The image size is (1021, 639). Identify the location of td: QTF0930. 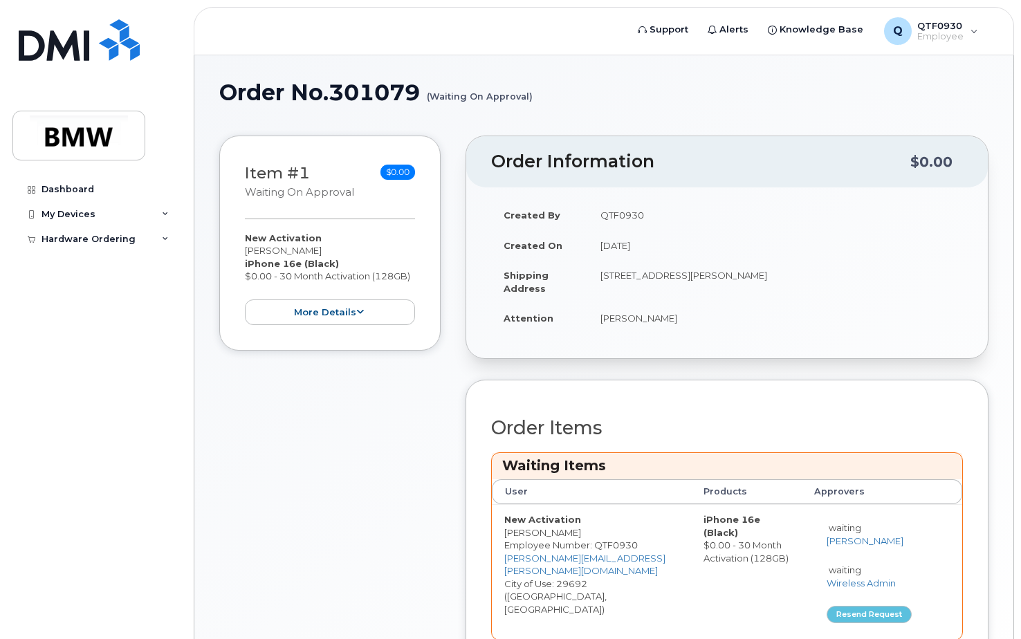
(775, 215).